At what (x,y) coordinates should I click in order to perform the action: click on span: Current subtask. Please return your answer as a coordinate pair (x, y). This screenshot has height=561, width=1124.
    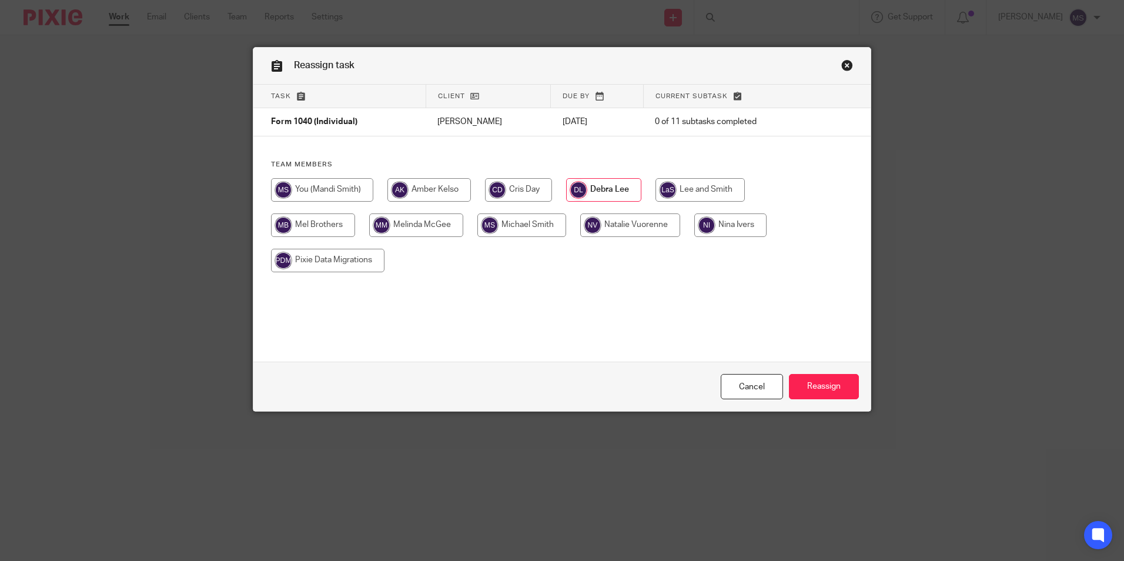
    Looking at the image, I should click on (692, 96).